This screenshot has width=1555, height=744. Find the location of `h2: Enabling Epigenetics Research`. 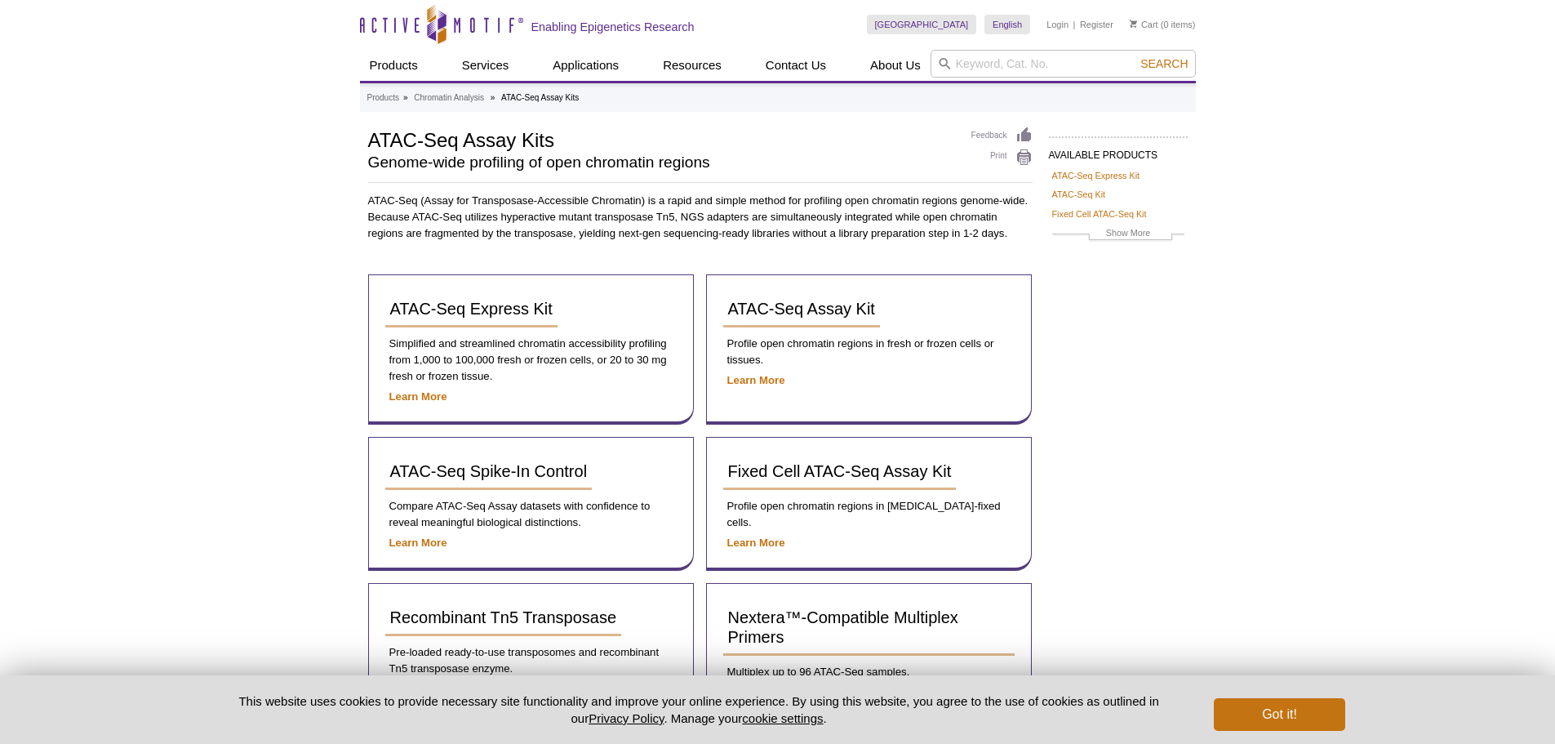

h2: Enabling Epigenetics Research is located at coordinates (613, 27).